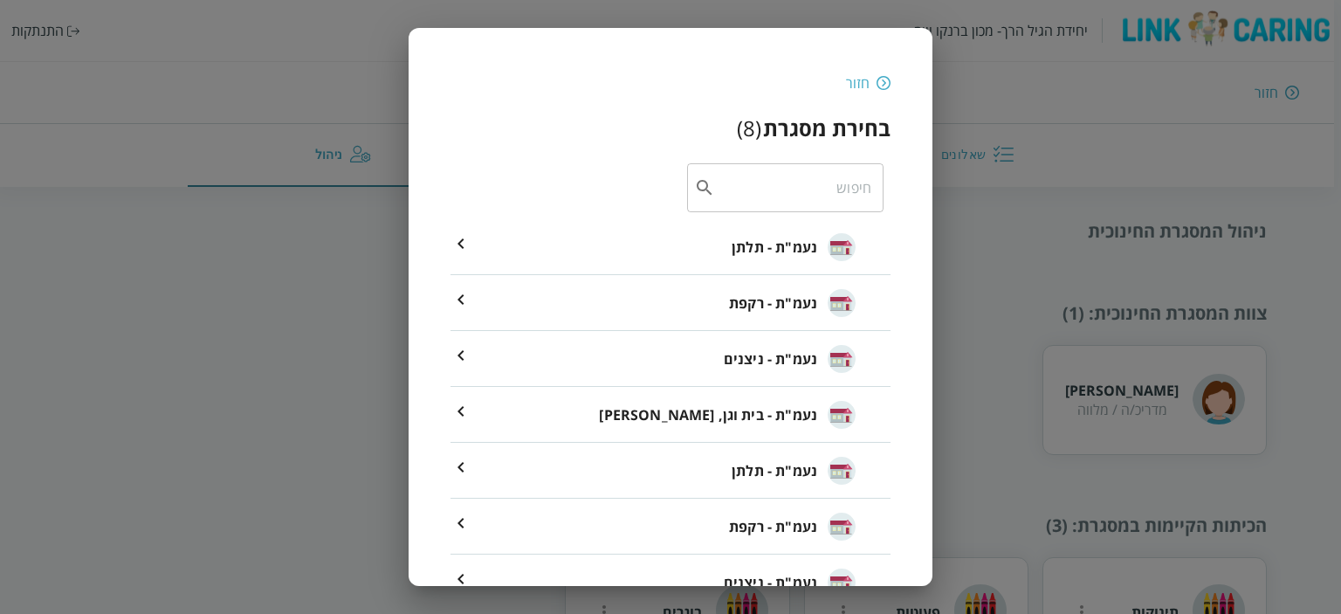  Describe the element at coordinates (842, 415) in the screenshot. I see `img: נעמ"ת - בית וגן, בשמת` at that location.